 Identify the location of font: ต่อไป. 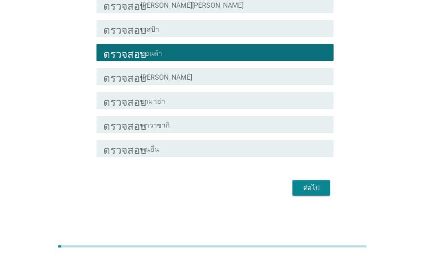
(311, 188).